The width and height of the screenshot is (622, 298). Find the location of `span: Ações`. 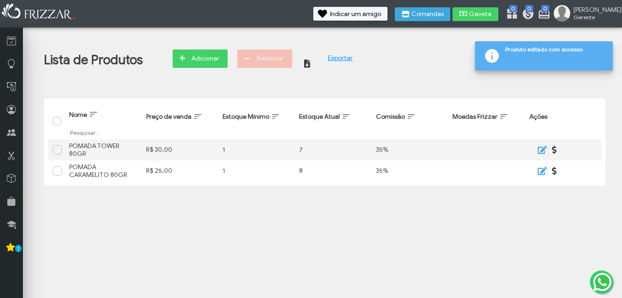

span: Ações is located at coordinates (538, 116).